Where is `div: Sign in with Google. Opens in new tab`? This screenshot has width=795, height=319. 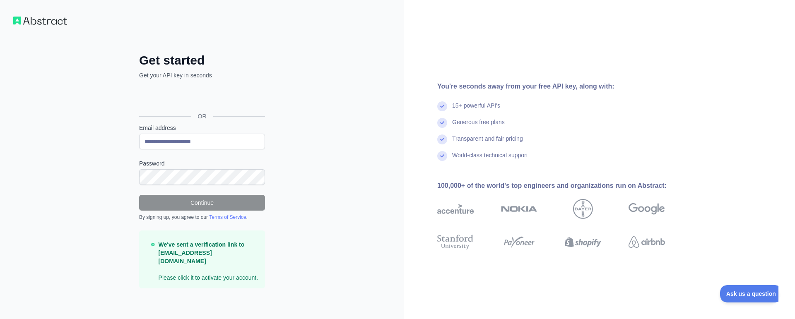
div: Sign in with Google. Opens in new tab is located at coordinates (201, 98).